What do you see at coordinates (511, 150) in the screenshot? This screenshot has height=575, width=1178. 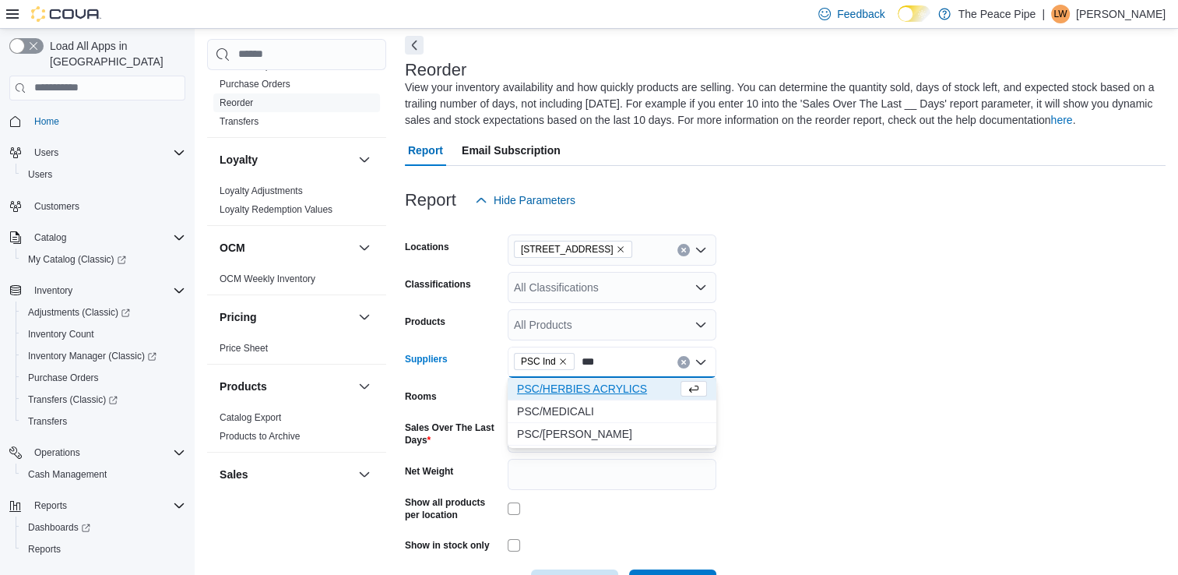 I see `span: Email Subscription` at bounding box center [511, 150].